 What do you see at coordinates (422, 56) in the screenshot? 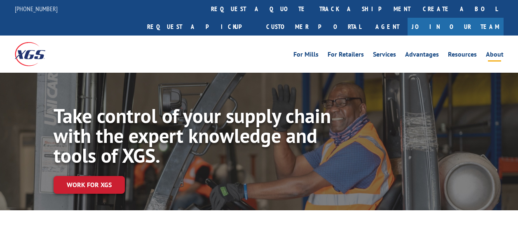
I see `a: Advantages` at bounding box center [422, 56].